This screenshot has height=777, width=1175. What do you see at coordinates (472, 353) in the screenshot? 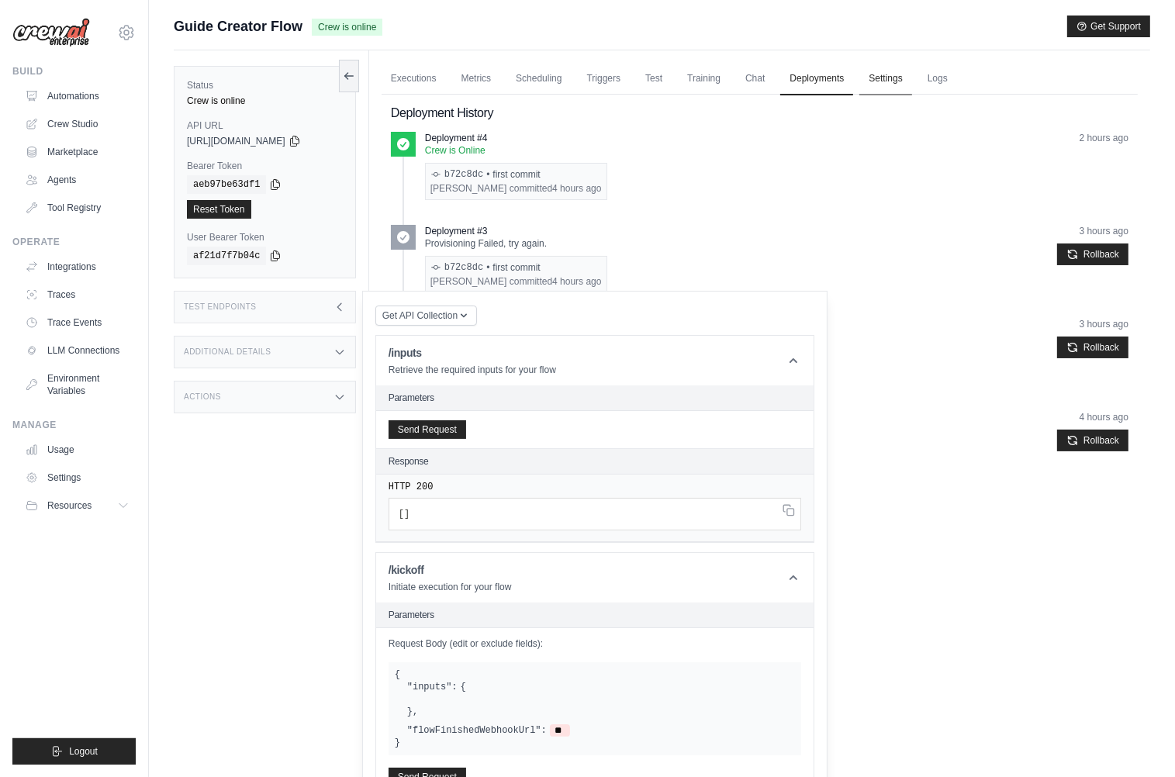
I see `h1: /inputs` at bounding box center [472, 353].